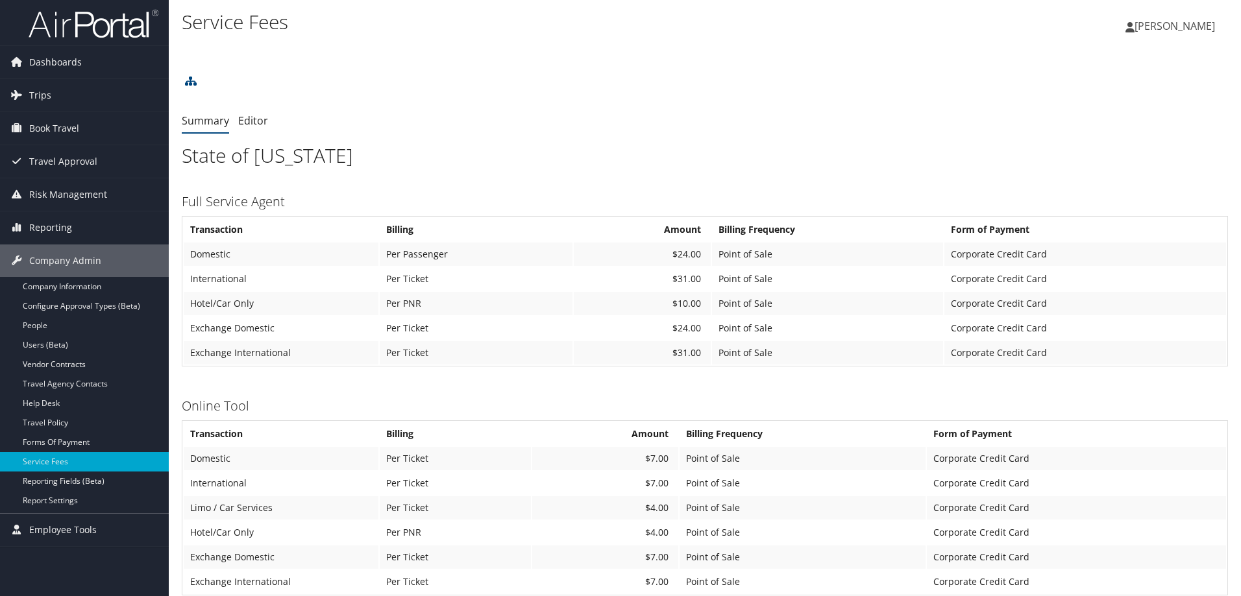  Describe the element at coordinates (68, 195) in the screenshot. I see `span: Risk Management` at that location.